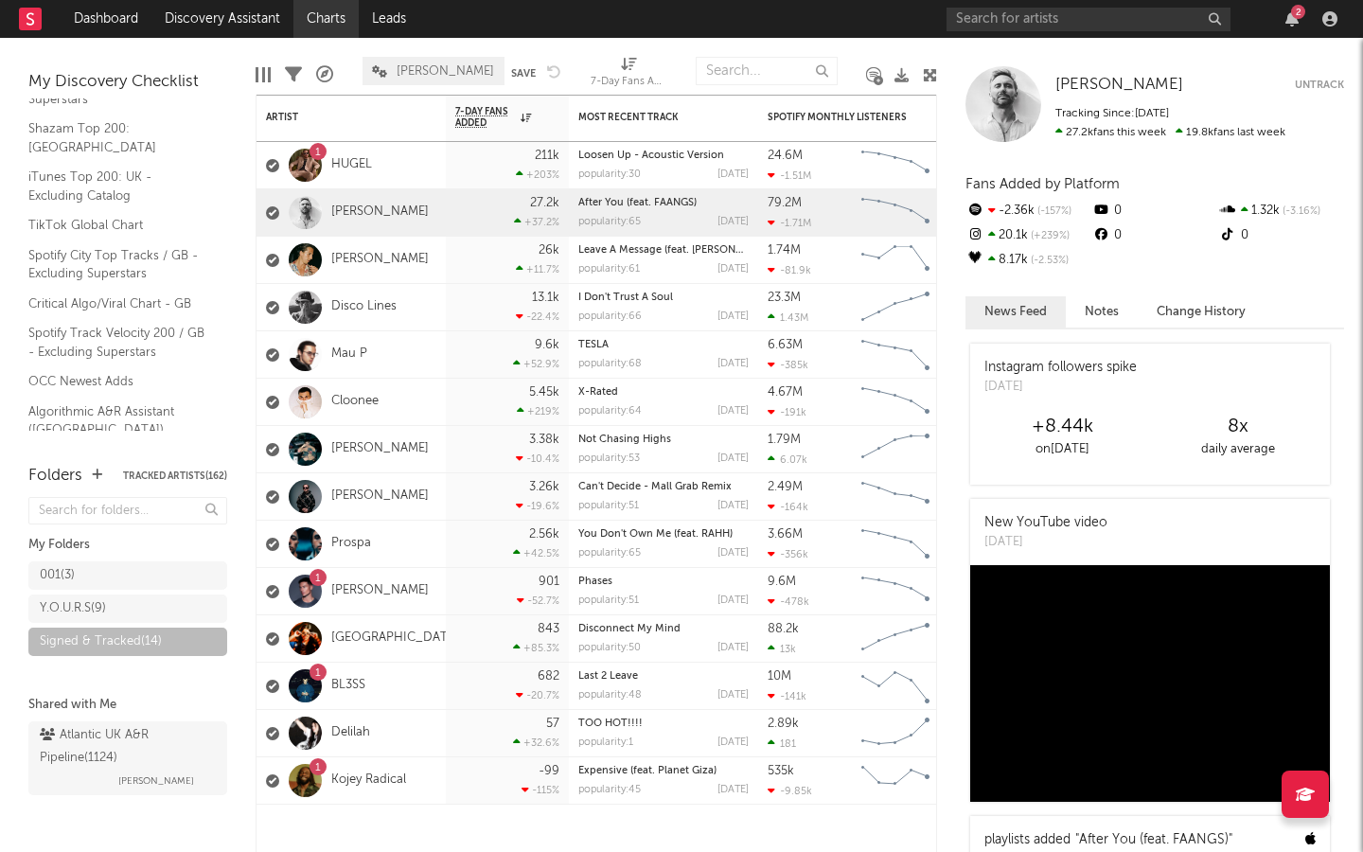 Image resolution: width=1363 pixels, height=852 pixels. What do you see at coordinates (785, 486) in the screenshot?
I see `div: 2.49M` at bounding box center [785, 486].